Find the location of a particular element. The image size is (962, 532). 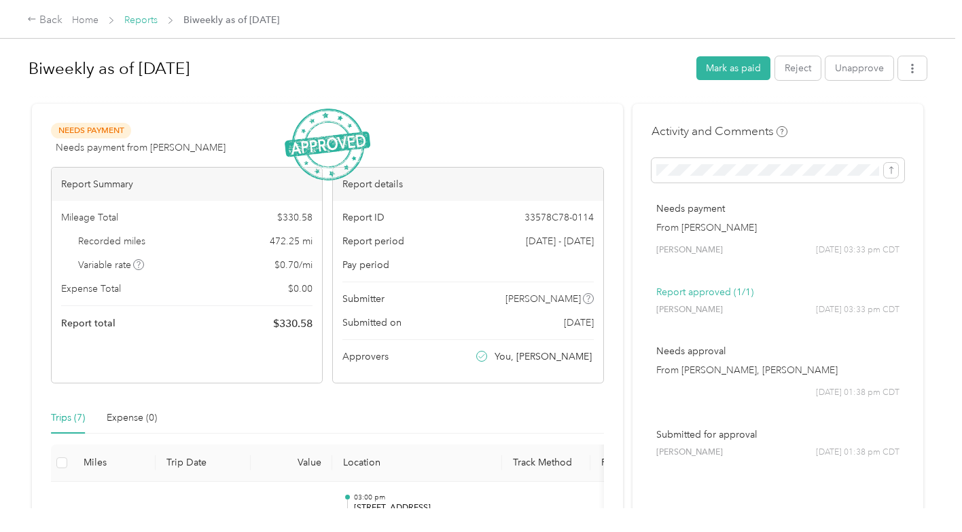

p: Submitted for approval is located at coordinates (778, 435).